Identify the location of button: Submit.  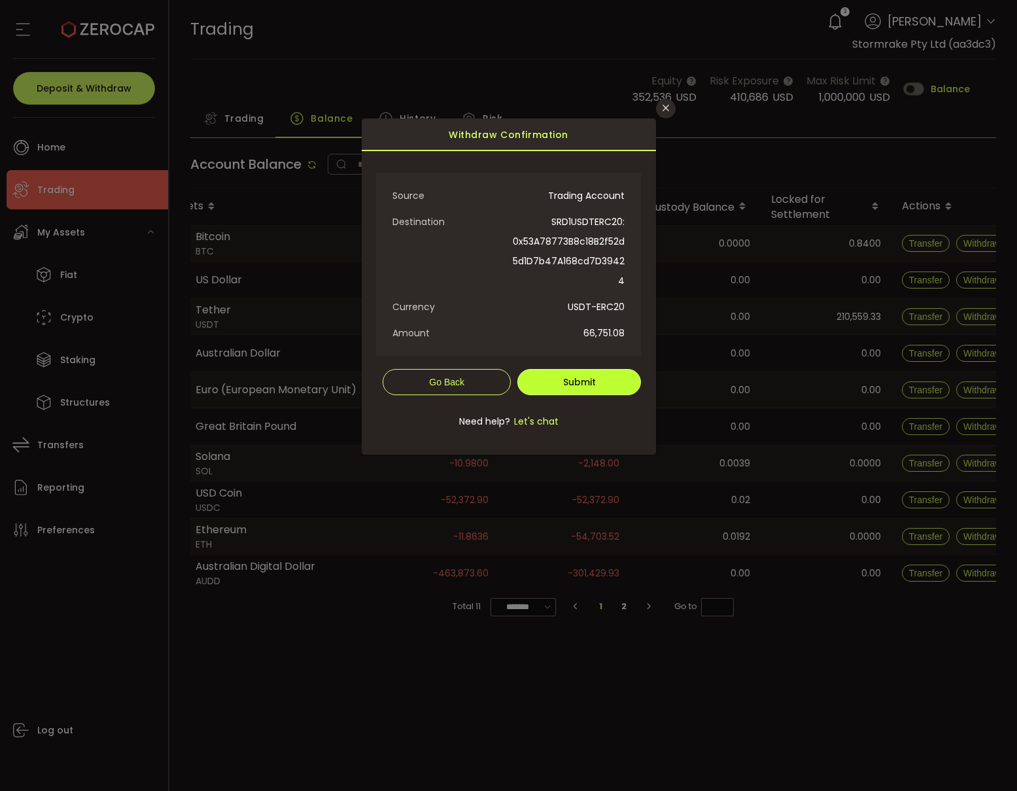
(579, 382).